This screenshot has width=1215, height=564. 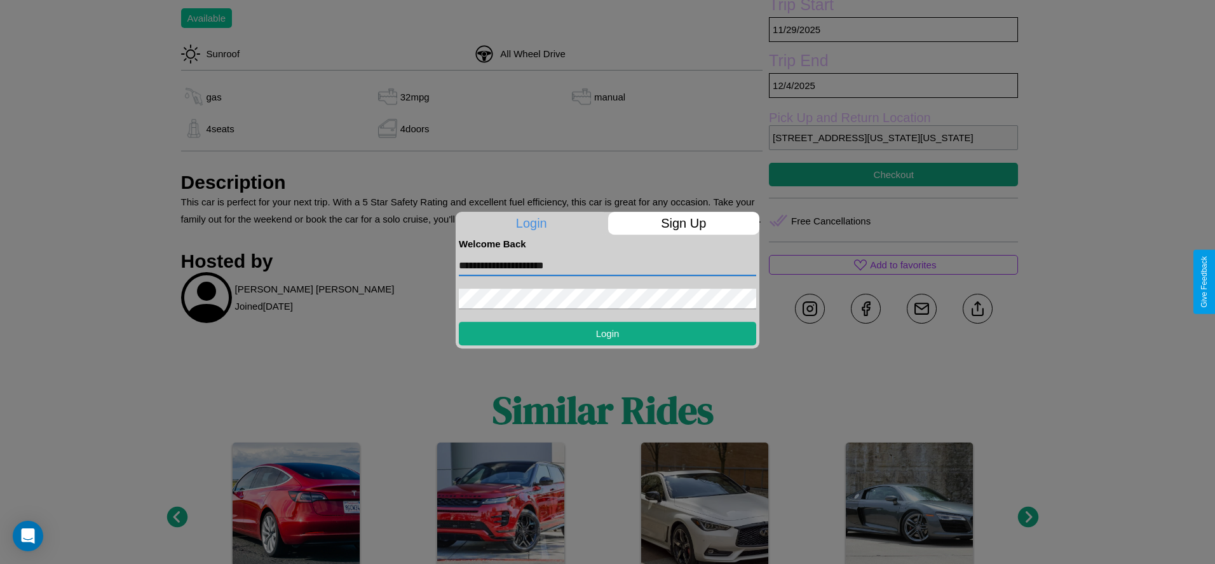 I want to click on p: Login, so click(x=531, y=223).